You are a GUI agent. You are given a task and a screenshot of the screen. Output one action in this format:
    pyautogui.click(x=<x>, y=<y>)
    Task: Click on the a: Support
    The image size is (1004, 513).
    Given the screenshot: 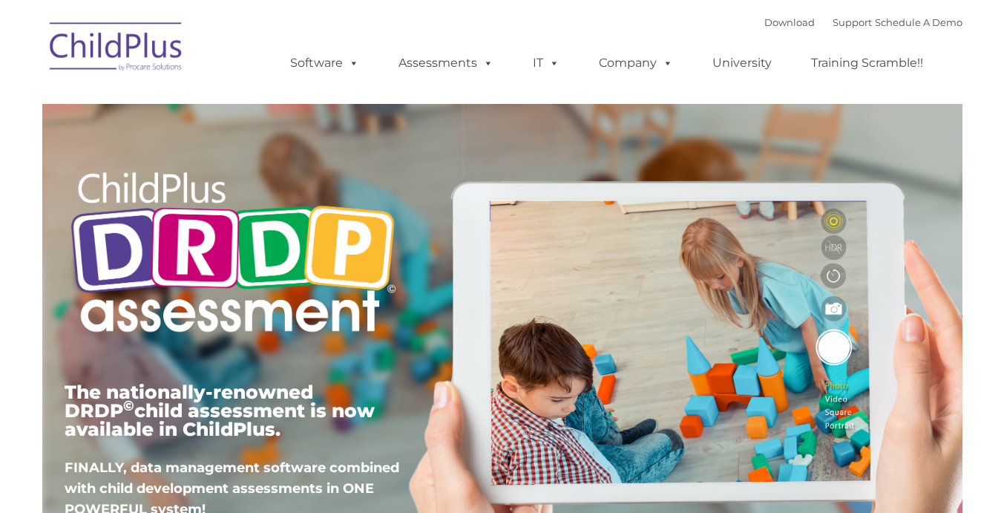 What is the action you would take?
    pyautogui.click(x=852, y=22)
    